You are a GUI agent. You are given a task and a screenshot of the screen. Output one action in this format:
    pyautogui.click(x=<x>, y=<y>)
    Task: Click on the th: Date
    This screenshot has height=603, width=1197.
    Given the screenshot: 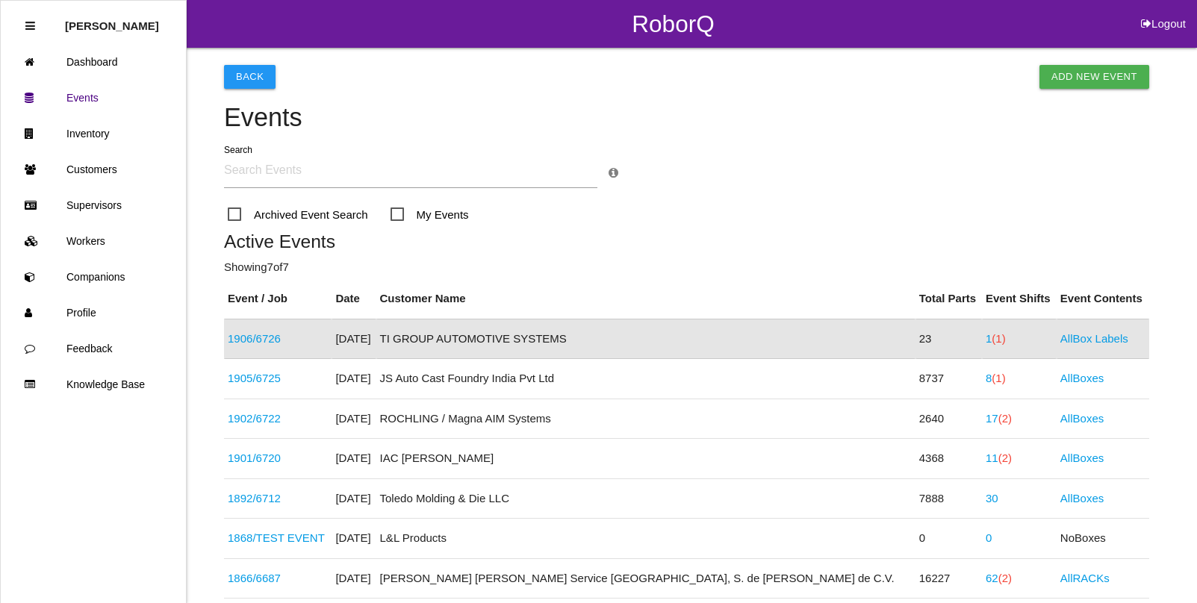 What is the action you would take?
    pyautogui.click(x=353, y=299)
    